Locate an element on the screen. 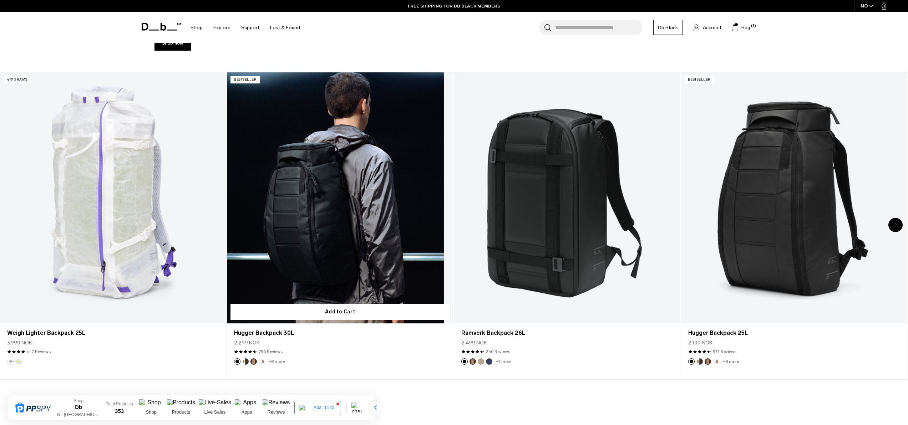 The height and width of the screenshot is (425, 908). a: 571 reviews is located at coordinates (724, 352).